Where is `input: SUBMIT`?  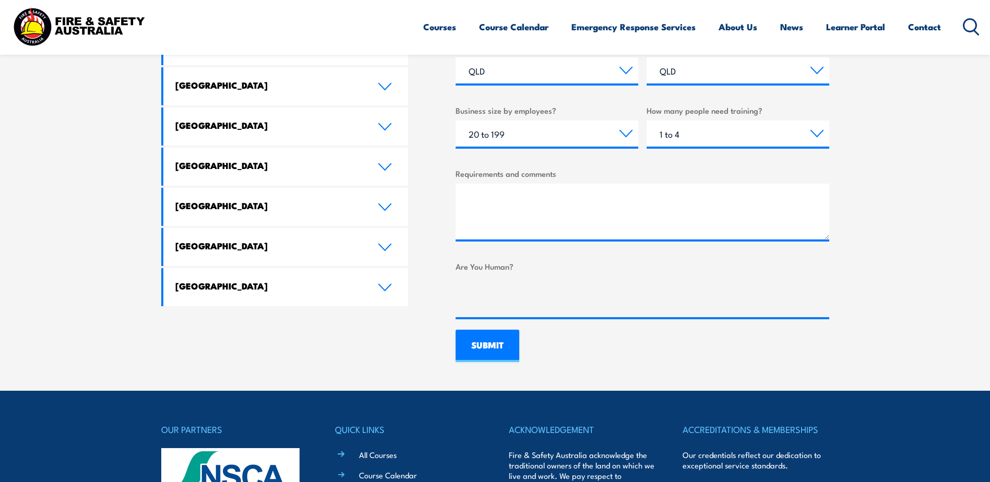 input: SUBMIT is located at coordinates (488, 346).